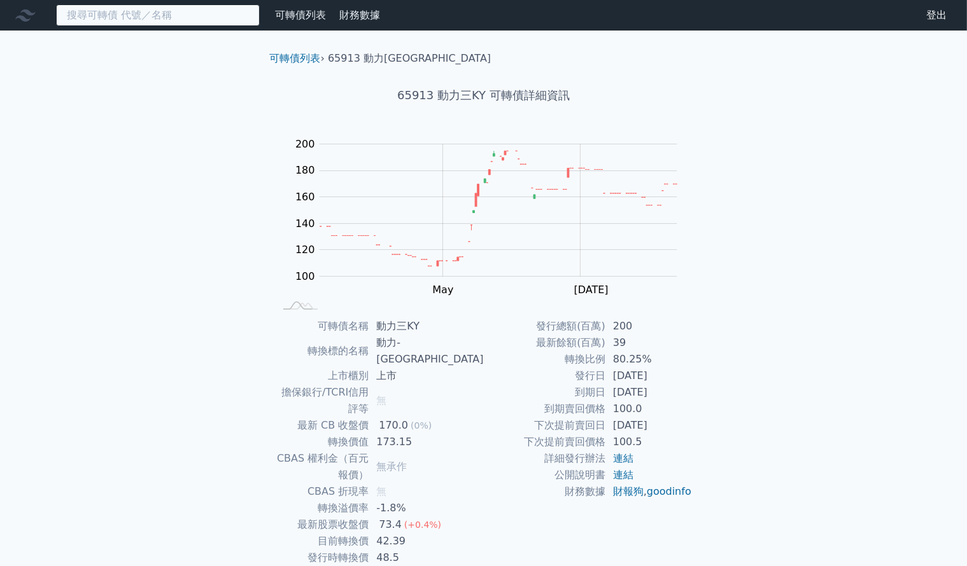 This screenshot has height=566, width=967. I want to click on td: 可轉債名稱, so click(322, 326).